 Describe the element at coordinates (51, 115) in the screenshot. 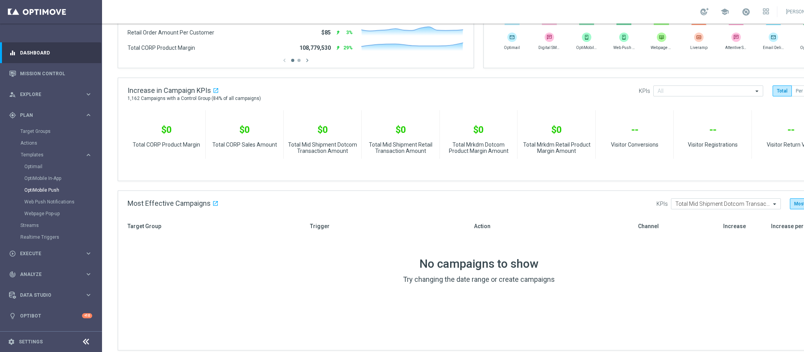

I see `button: gps_fixed Plan keyboard_arrow_right` at that location.